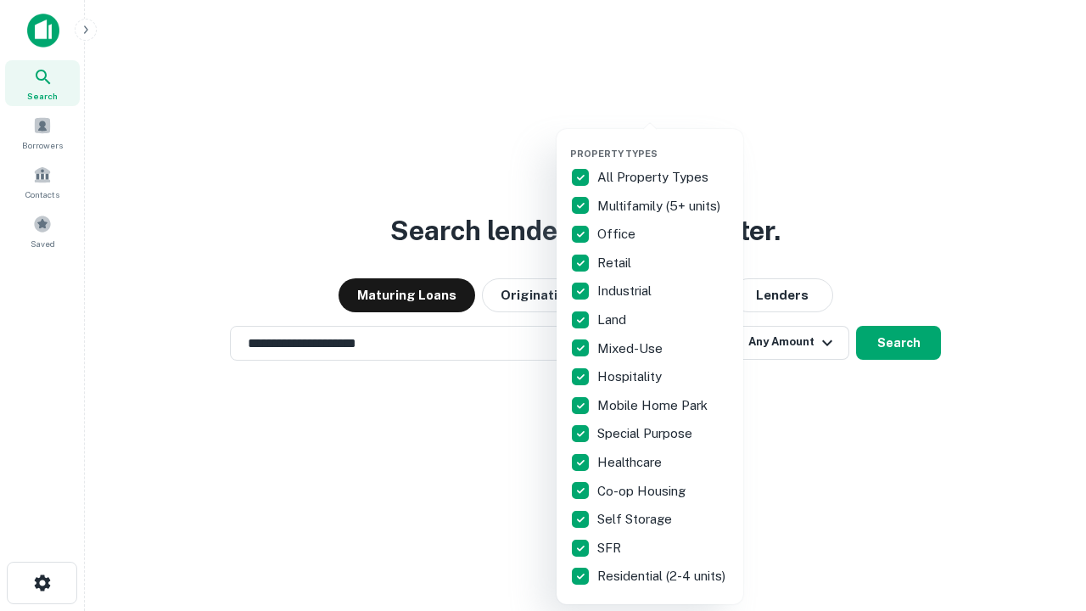 Image resolution: width=1086 pixels, height=611 pixels. Describe the element at coordinates (631, 463) in the screenshot. I see `p: Healthcare` at that location.